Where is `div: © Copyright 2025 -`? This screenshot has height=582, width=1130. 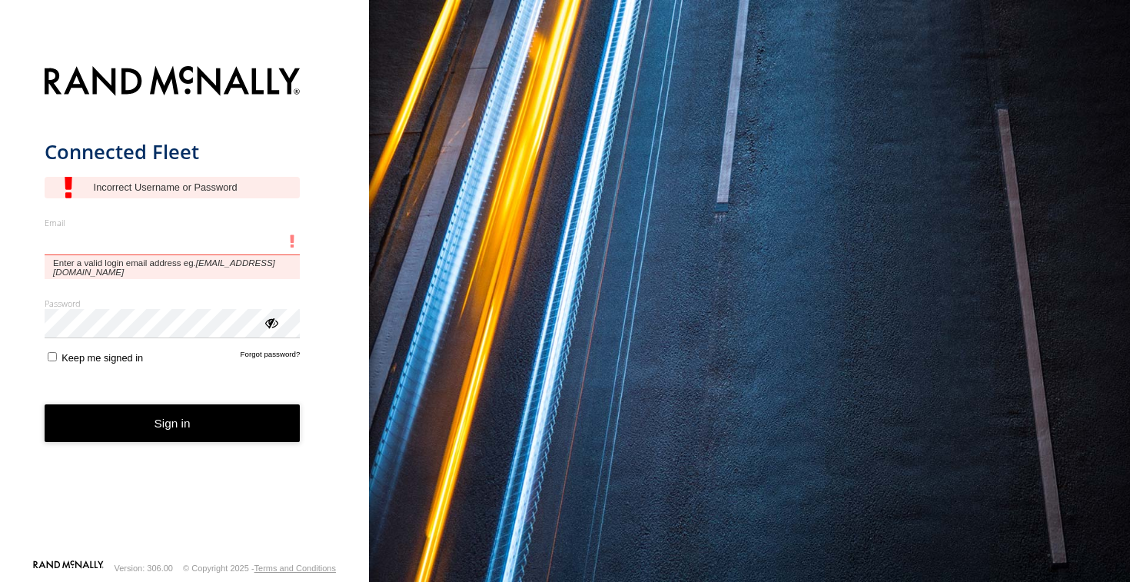 div: © Copyright 2025 - is located at coordinates (259, 568).